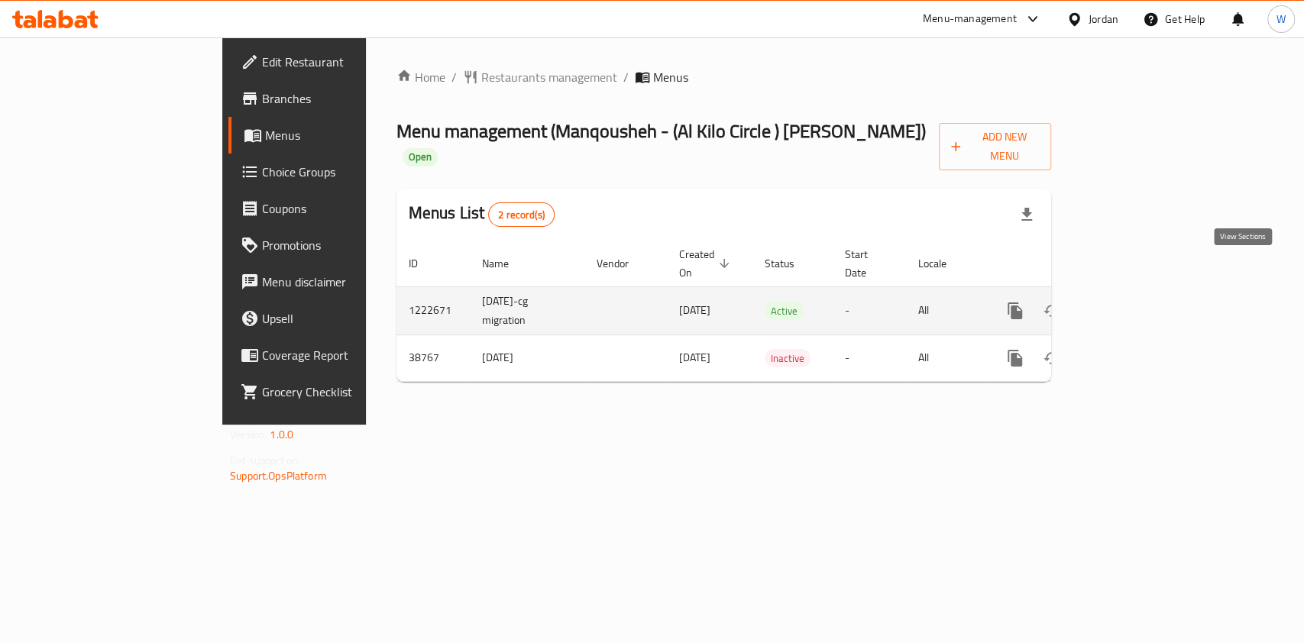 The height and width of the screenshot is (643, 1304). What do you see at coordinates (334, 62) in the screenshot?
I see `a: Edit Restaurant` at bounding box center [334, 62].